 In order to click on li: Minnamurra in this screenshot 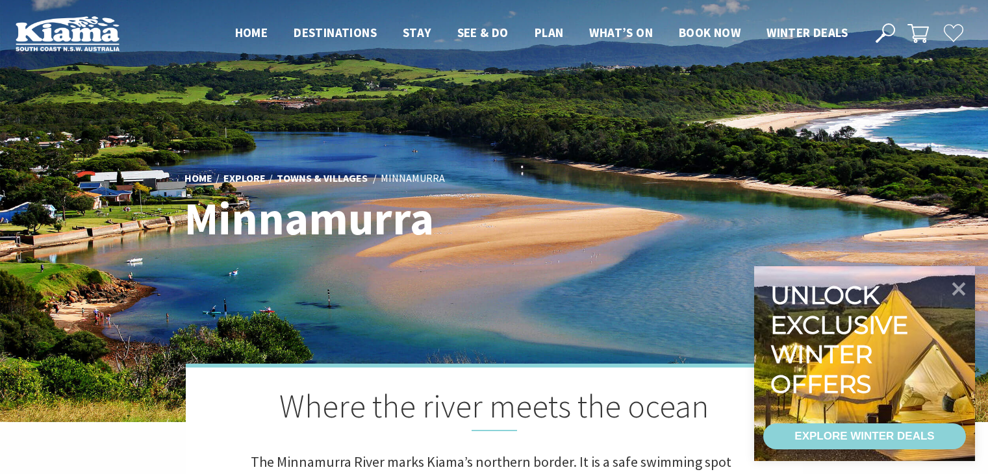, I will do `click(412, 179)`.